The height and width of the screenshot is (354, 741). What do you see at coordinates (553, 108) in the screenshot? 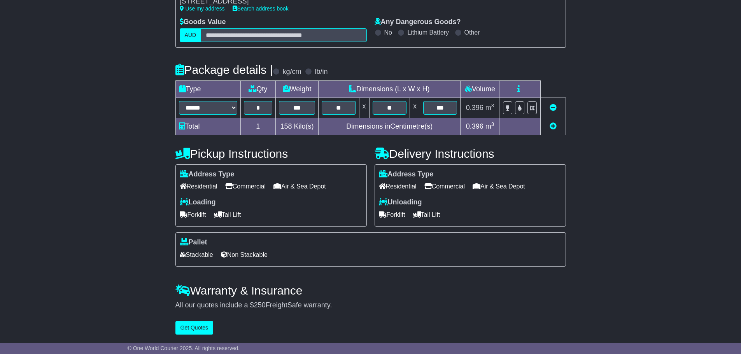
I see `a: Remove this item` at bounding box center [553, 108].